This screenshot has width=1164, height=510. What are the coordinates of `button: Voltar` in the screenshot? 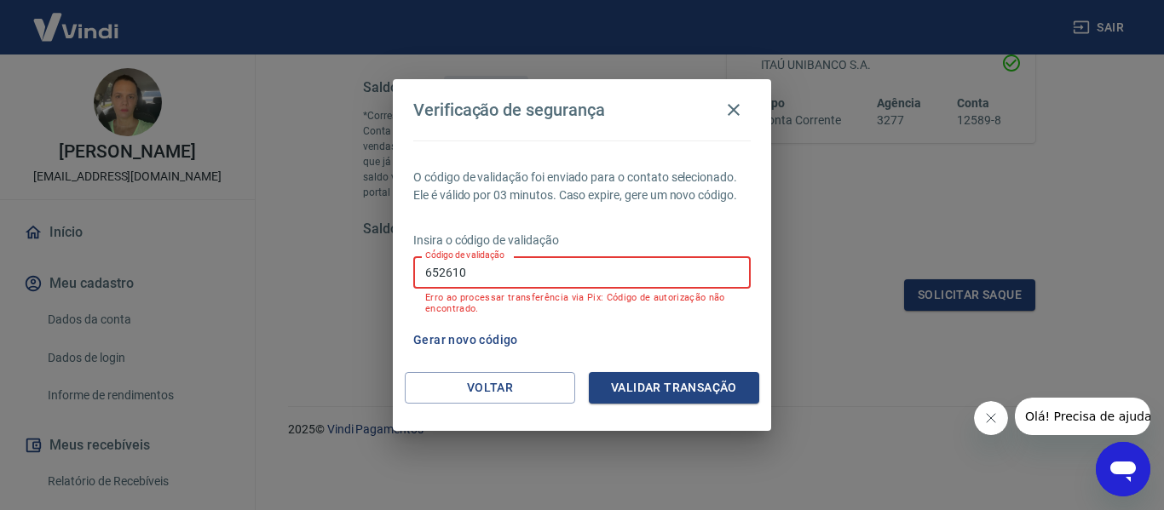 It's located at (490, 388).